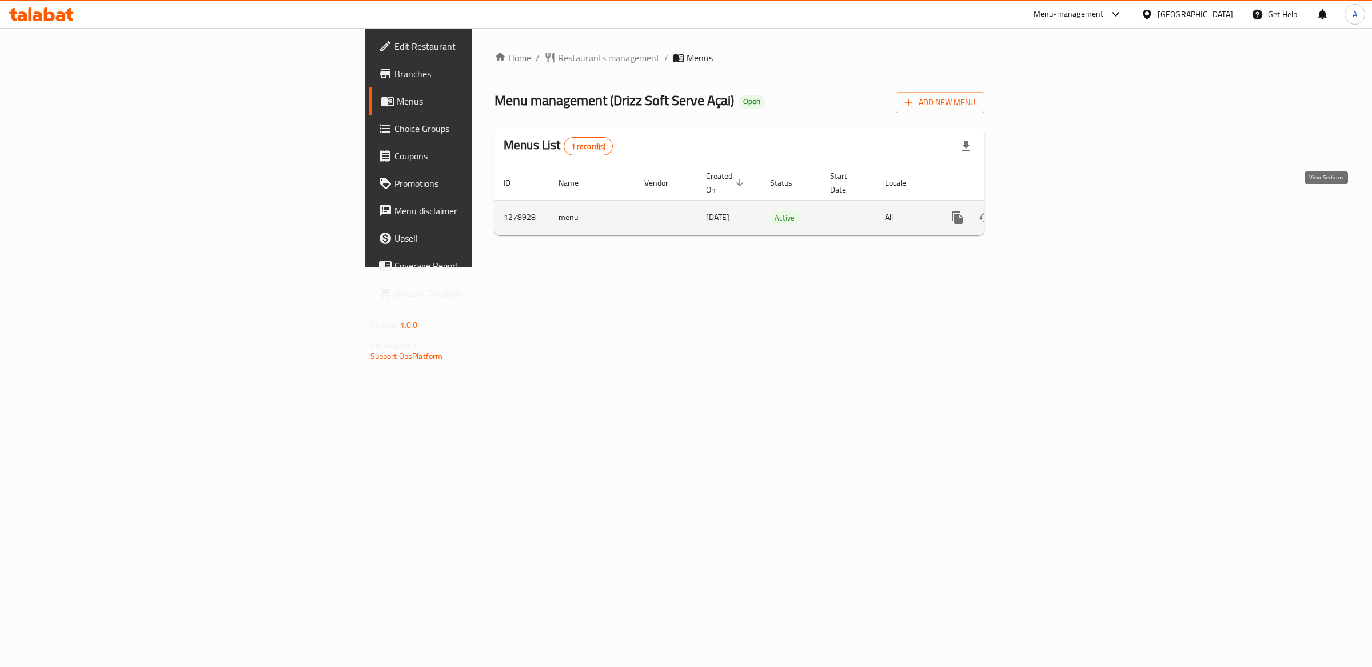  I want to click on a: Support.OpsPlatform, so click(407, 356).